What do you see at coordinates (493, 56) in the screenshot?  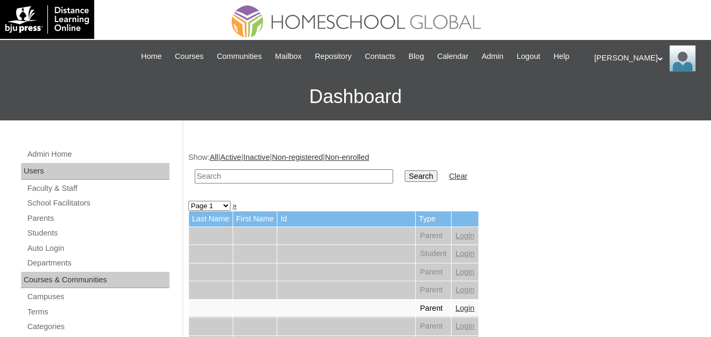 I see `span: Admin` at bounding box center [493, 56].